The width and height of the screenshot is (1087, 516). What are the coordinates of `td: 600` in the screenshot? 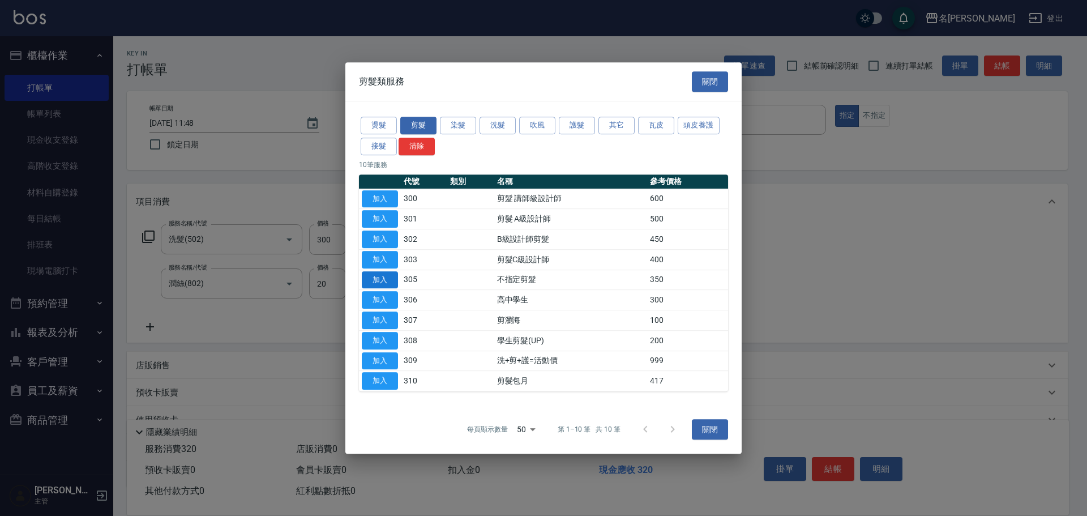 It's located at (687, 199).